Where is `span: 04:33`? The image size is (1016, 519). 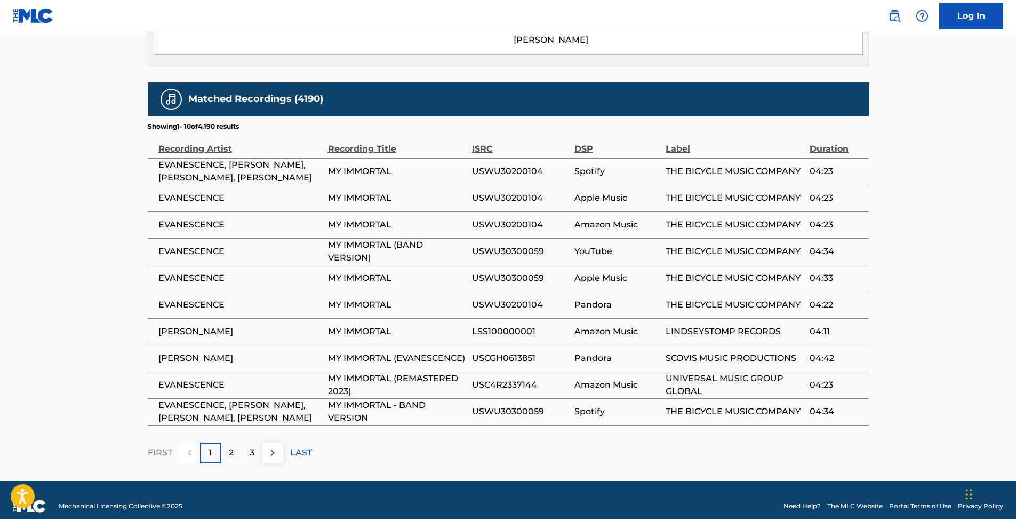 span: 04:33 is located at coordinates (837, 278).